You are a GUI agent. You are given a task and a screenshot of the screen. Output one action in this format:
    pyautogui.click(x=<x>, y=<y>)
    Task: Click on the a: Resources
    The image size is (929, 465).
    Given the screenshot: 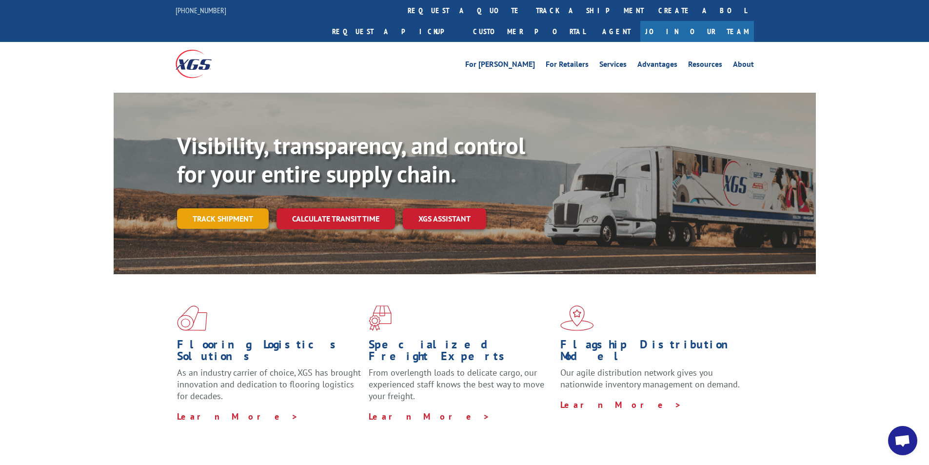 What is the action you would take?
    pyautogui.click(x=705, y=66)
    